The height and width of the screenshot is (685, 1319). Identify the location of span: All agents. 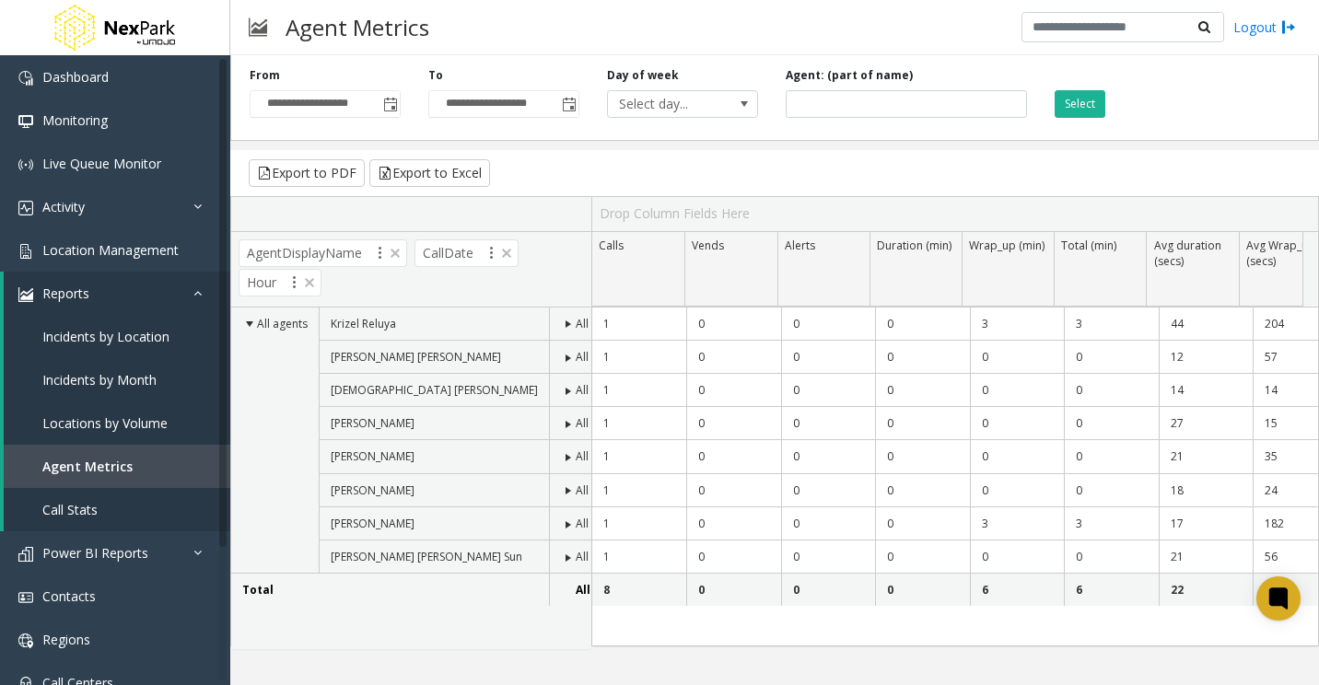
(282, 323).